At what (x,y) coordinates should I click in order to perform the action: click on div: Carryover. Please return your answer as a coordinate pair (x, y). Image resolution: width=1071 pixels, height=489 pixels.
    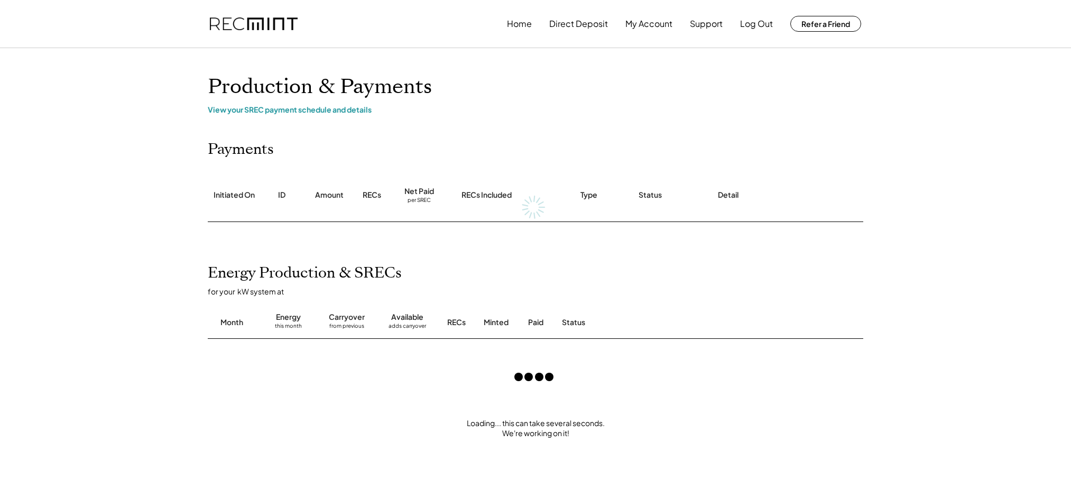
    Looking at the image, I should click on (347, 317).